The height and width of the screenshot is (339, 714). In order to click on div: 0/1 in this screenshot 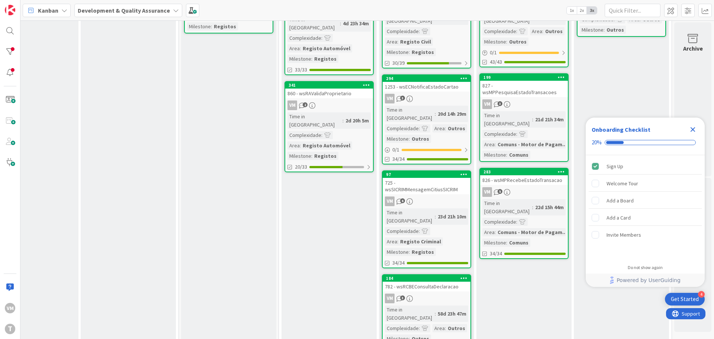, I will do `click(426, 149)`.